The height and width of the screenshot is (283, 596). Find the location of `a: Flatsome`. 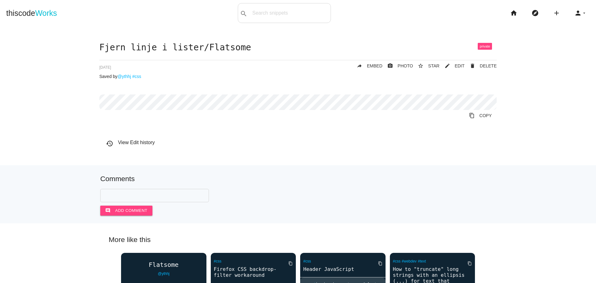

a: Flatsome is located at coordinates (164, 265).